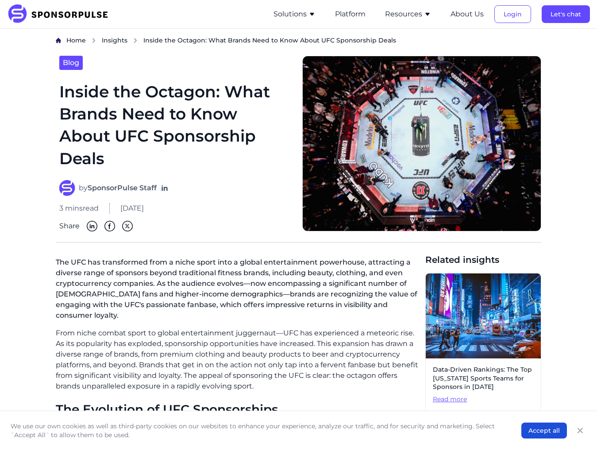 The height and width of the screenshot is (450, 597). Describe the element at coordinates (350, 14) in the screenshot. I see `a: Platform` at that location.